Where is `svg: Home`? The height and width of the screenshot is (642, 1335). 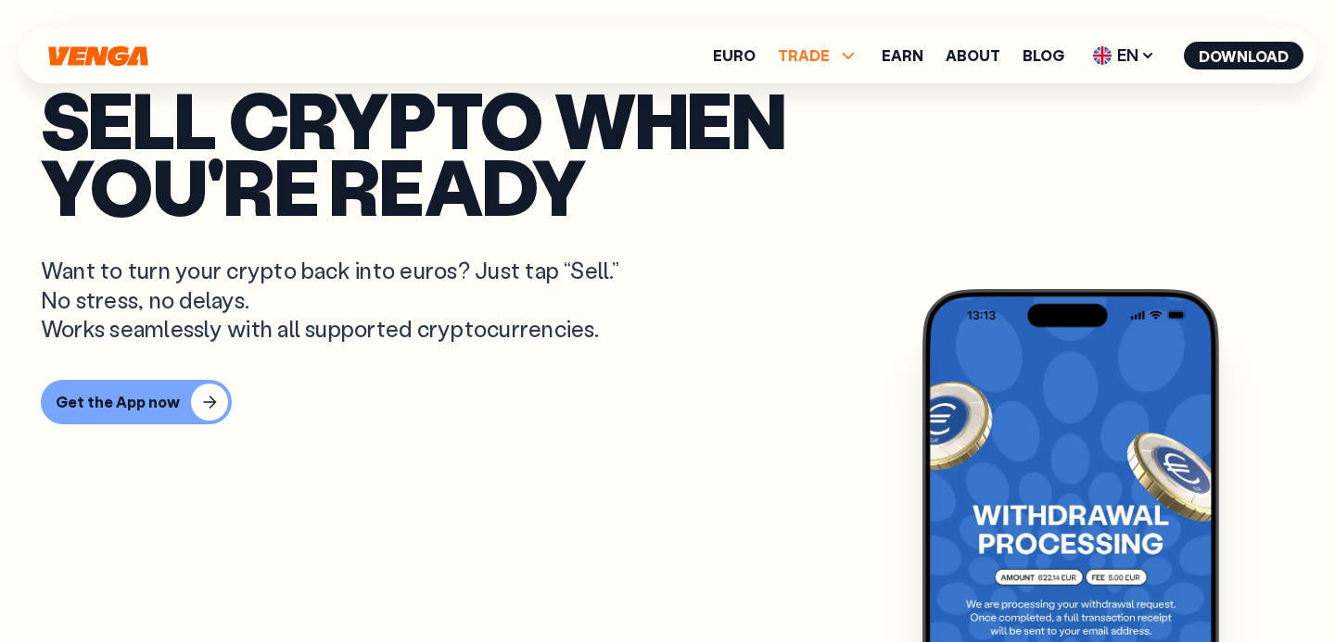 svg: Home is located at coordinates (98, 56).